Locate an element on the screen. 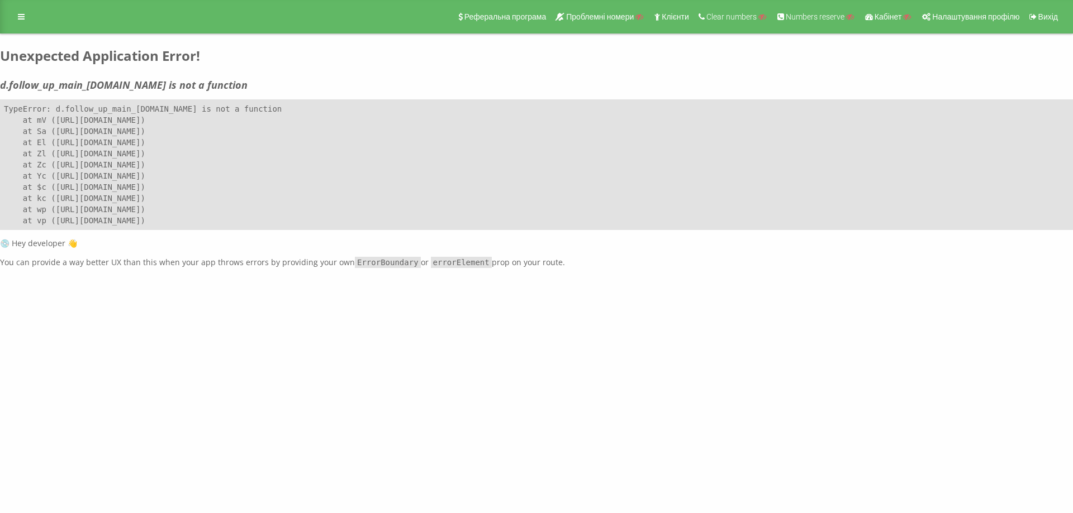 Image resolution: width=1073 pixels, height=513 pixels. span: Кабінет is located at coordinates (888, 17).